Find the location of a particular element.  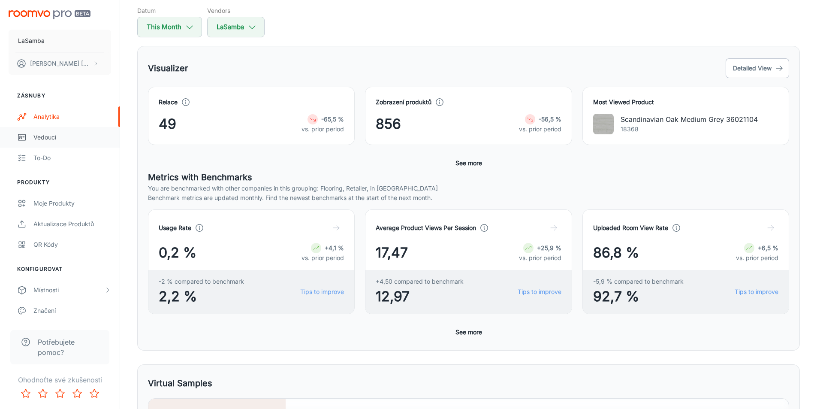

h5: Visualizer is located at coordinates (168, 68).